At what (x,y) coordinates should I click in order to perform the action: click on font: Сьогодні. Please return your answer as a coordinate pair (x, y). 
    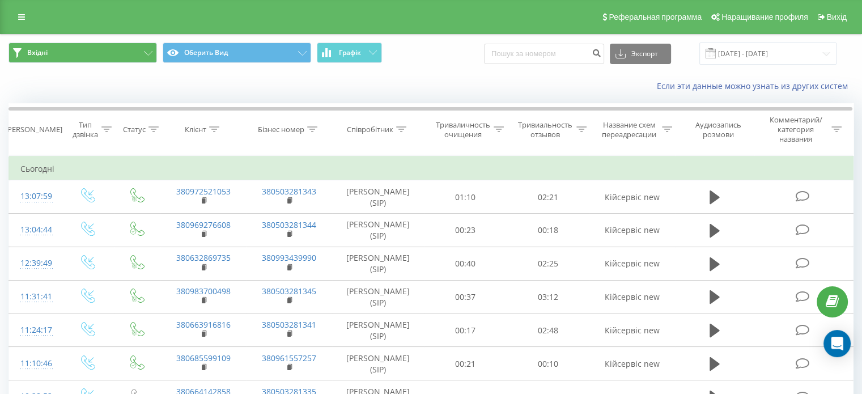
    Looking at the image, I should click on (37, 168).